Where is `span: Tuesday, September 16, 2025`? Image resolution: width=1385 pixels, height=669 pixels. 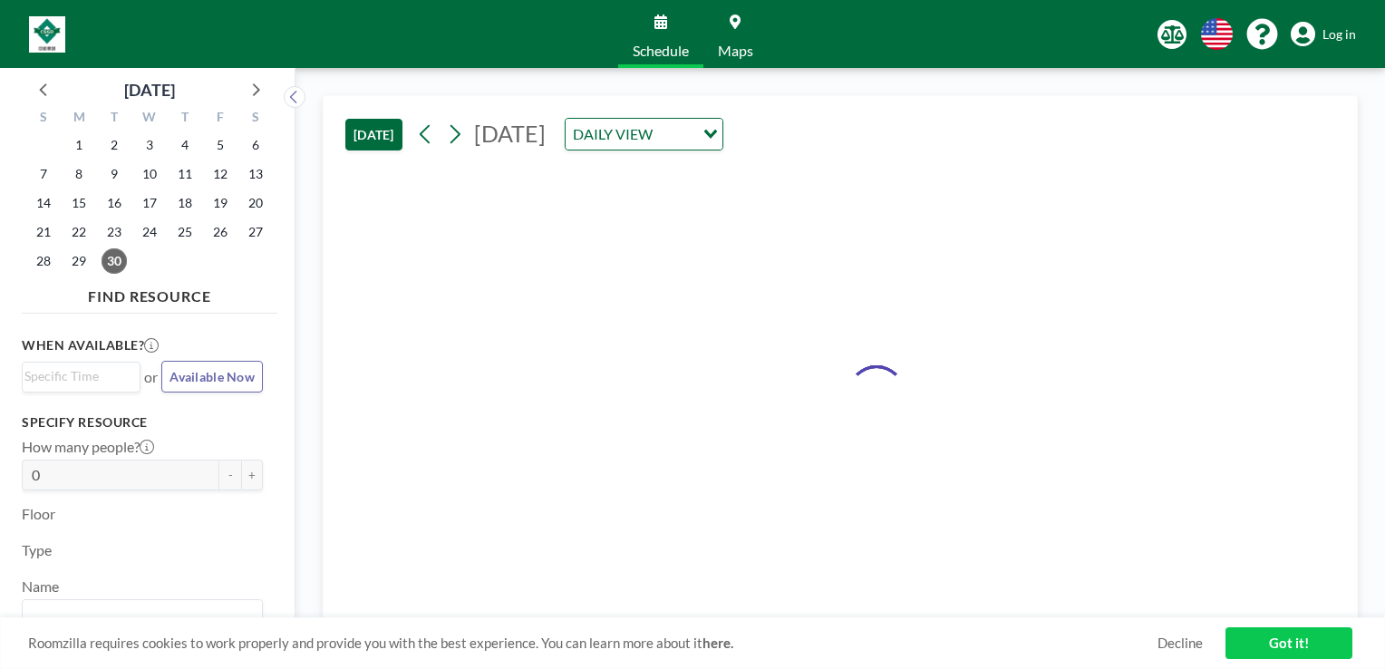
span: Tuesday, September 16, 2025 is located at coordinates (114, 203).